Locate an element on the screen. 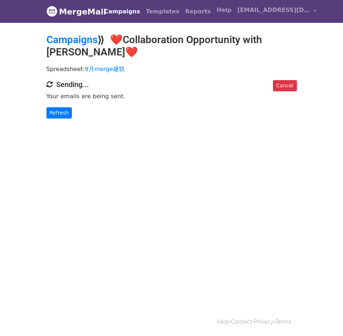 The image size is (343, 336). a: Privacy is located at coordinates (264, 322).